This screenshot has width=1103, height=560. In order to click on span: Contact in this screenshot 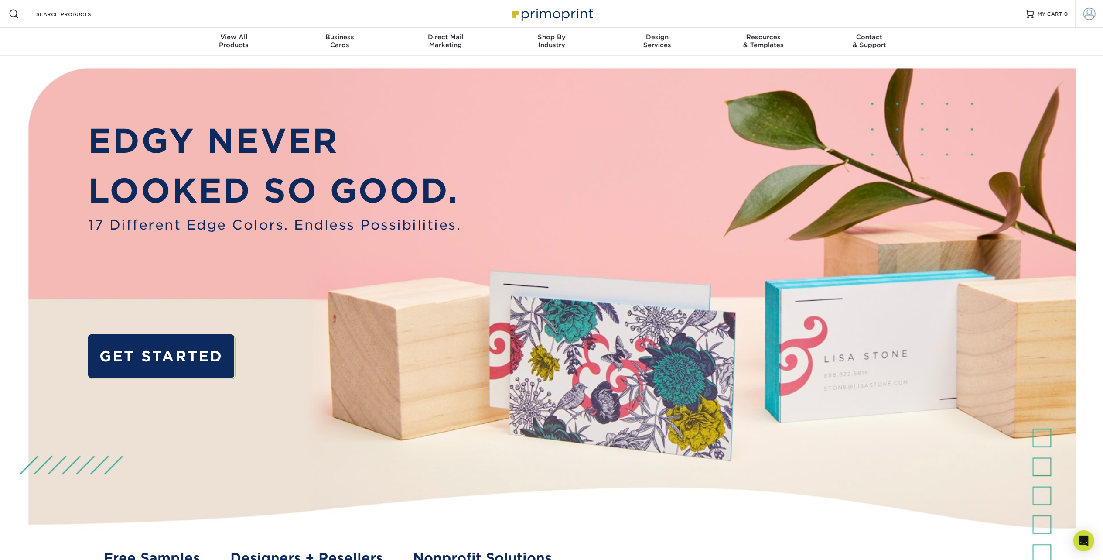, I will do `click(869, 37)`.